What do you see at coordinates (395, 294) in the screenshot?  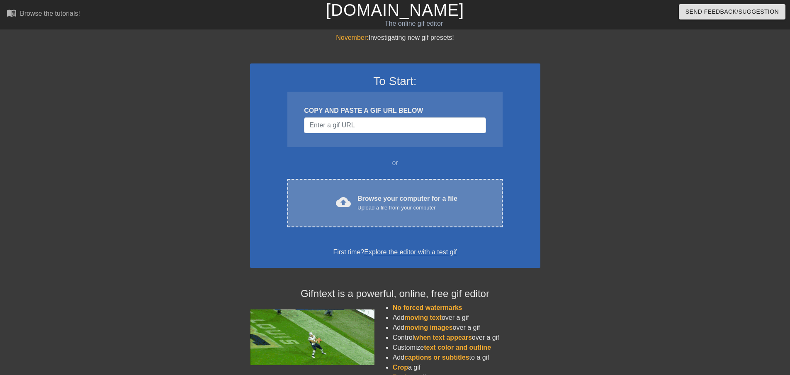 I see `h4: Gifntext is a powerful, online, free gif editor` at bounding box center [395, 294].